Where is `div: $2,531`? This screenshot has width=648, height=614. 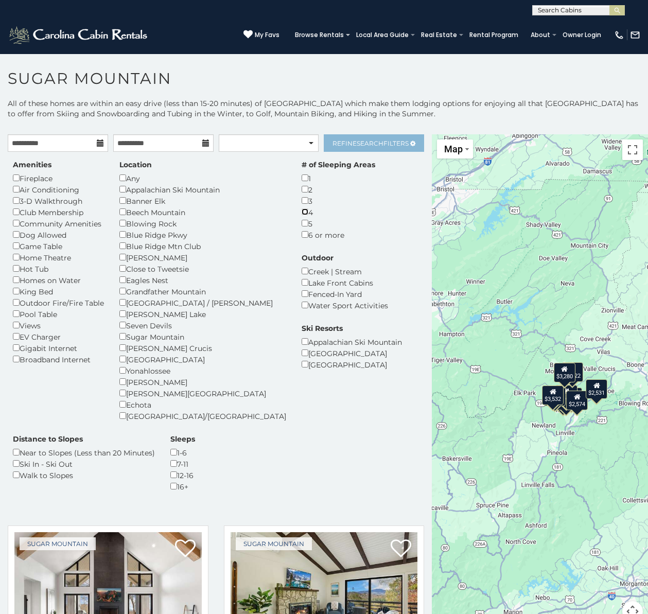
div: $2,531 is located at coordinates (596, 389).